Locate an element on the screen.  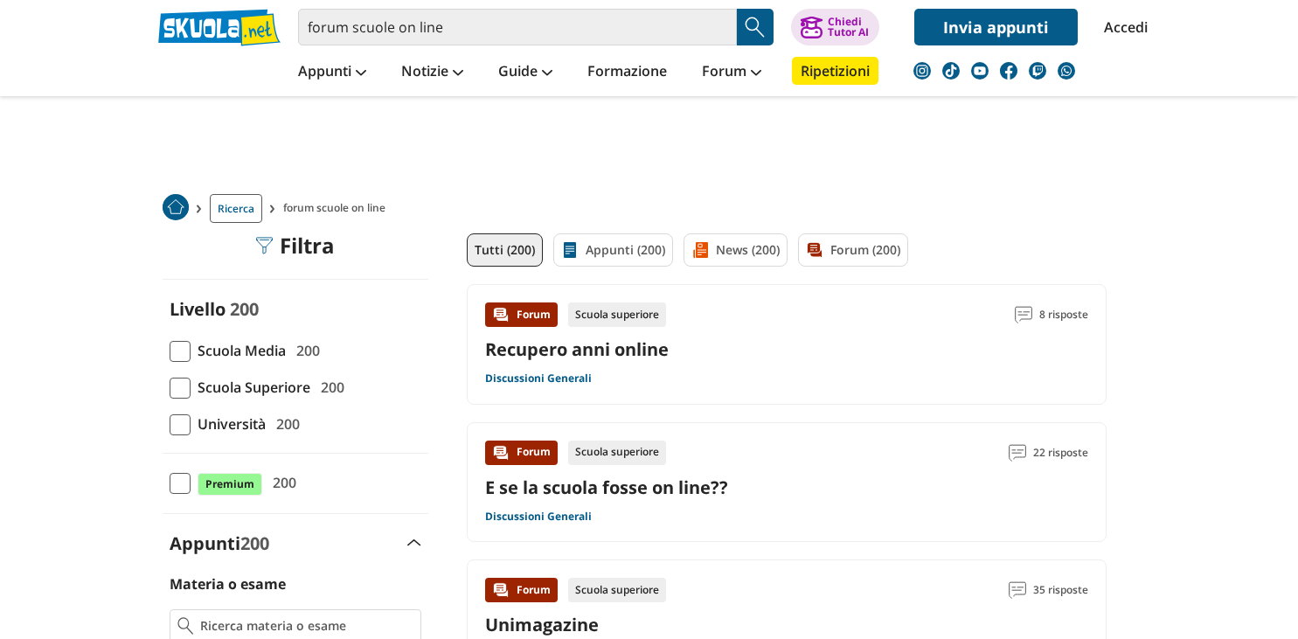
a: Unimagazine is located at coordinates (542, 624).